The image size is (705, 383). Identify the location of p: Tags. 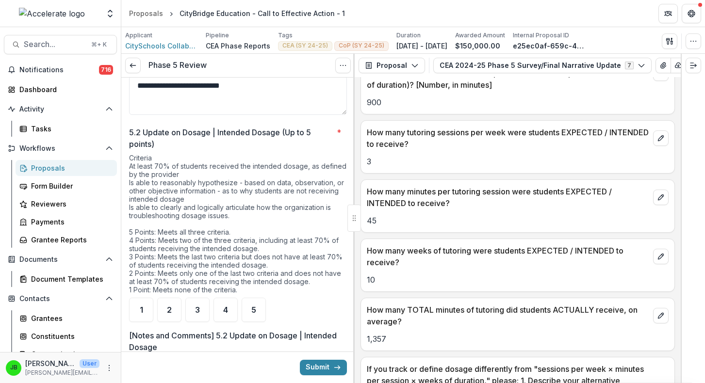
(285, 35).